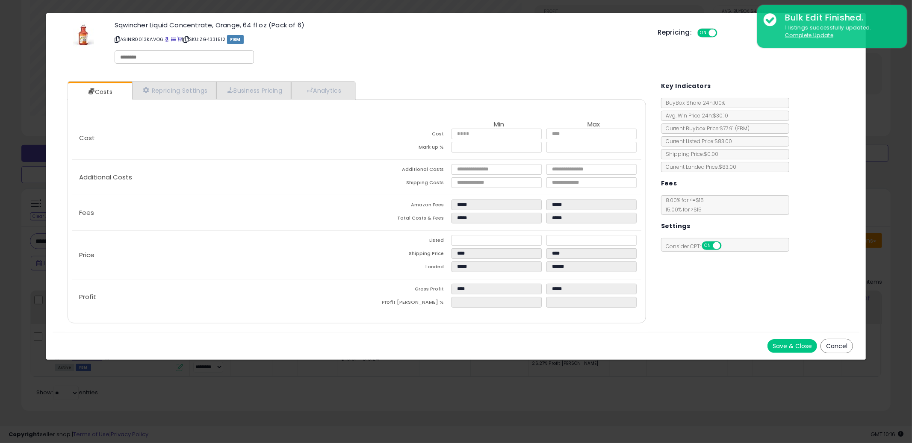 This screenshot has height=443, width=912. Describe the element at coordinates (404, 241) in the screenshot. I see `td: Listed` at that location.